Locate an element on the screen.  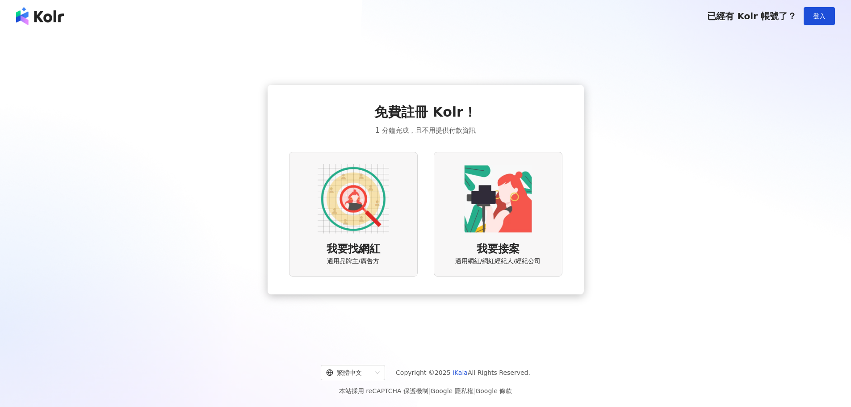
span: 適用網紅/網紅經紀人/經紀公司 is located at coordinates (498, 261).